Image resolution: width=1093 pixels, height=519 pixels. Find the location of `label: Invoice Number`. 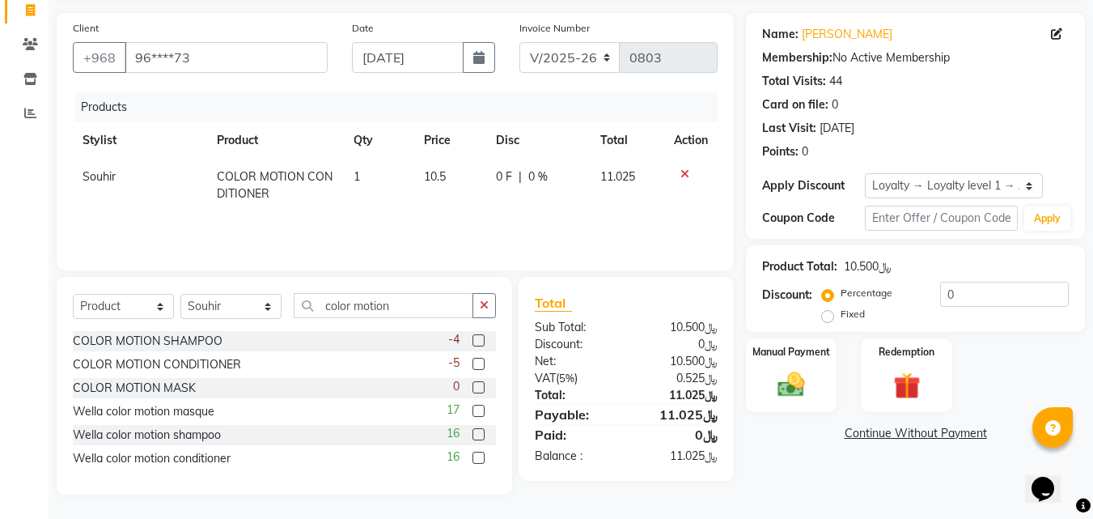

label: Invoice Number is located at coordinates (554, 28).